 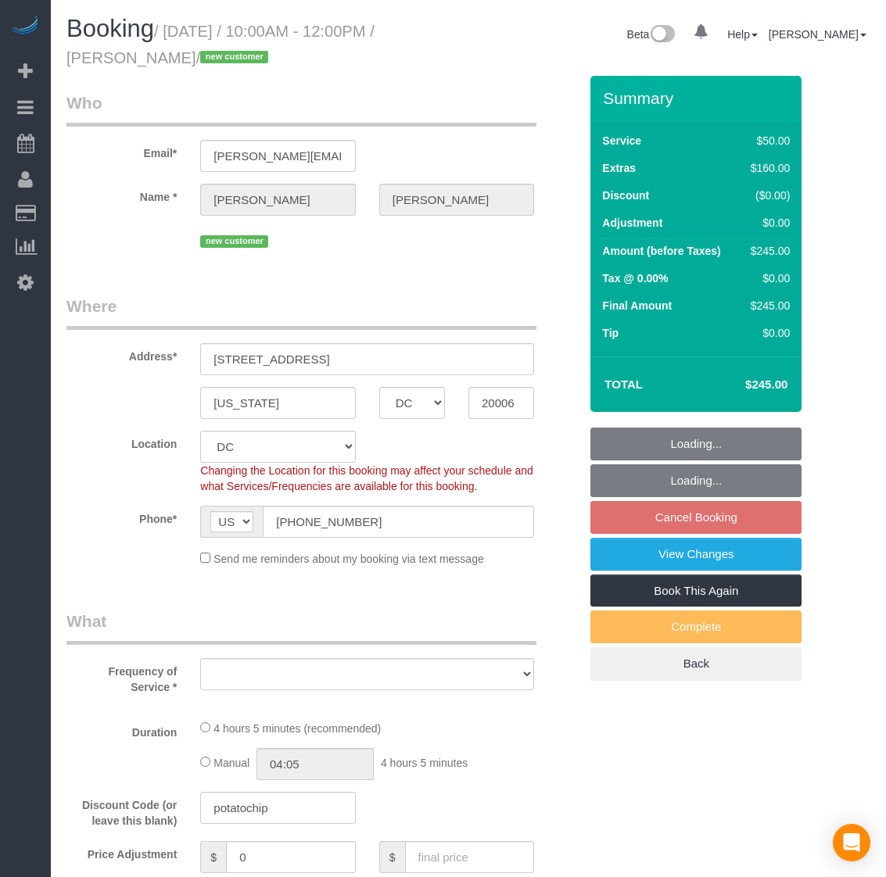 What do you see at coordinates (121, 194) in the screenshot?
I see `label: Name *` at bounding box center [121, 194].